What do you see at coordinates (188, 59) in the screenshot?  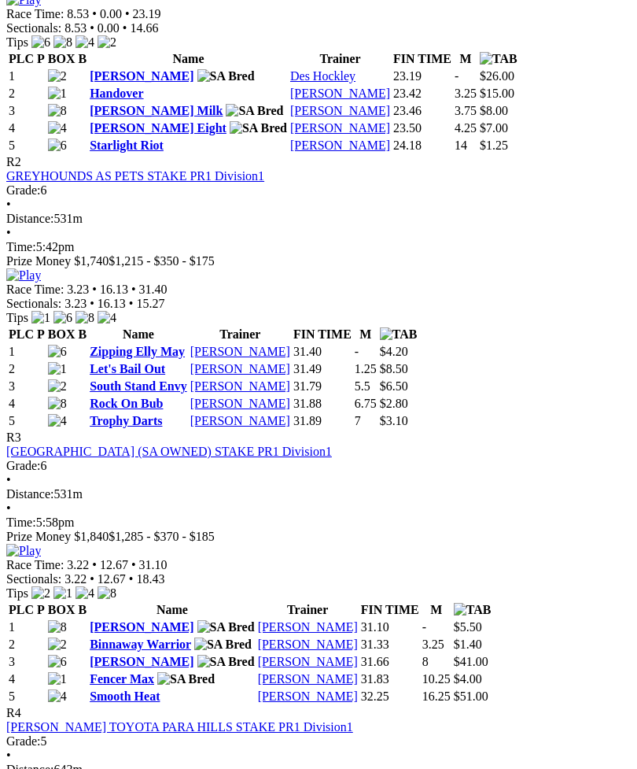 I see `th: Name` at bounding box center [188, 59].